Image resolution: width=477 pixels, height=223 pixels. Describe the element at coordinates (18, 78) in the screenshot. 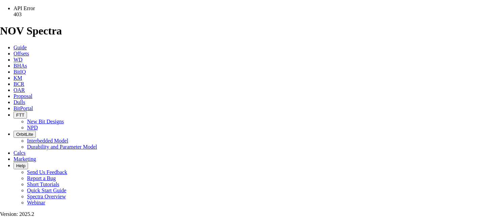

I see `span: KM` at that location.